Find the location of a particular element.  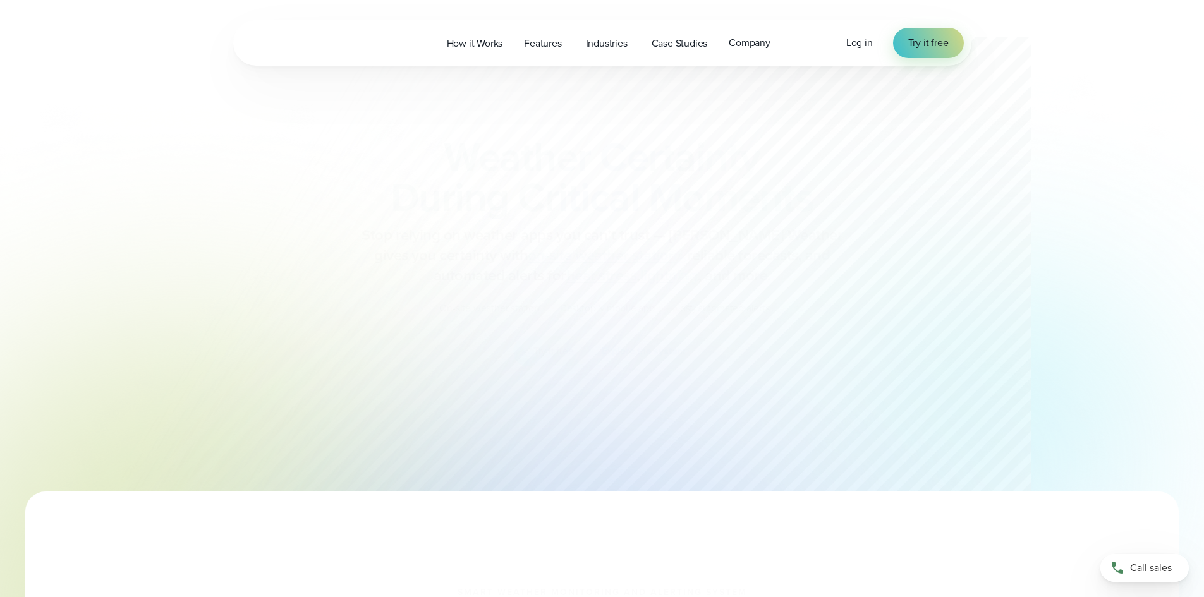

span: Case Studies is located at coordinates (679, 44).